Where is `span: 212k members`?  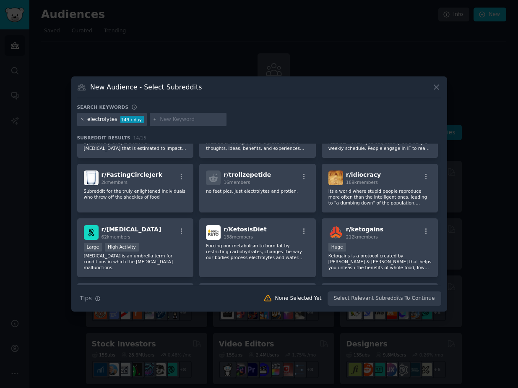
span: 212k members is located at coordinates (362, 237).